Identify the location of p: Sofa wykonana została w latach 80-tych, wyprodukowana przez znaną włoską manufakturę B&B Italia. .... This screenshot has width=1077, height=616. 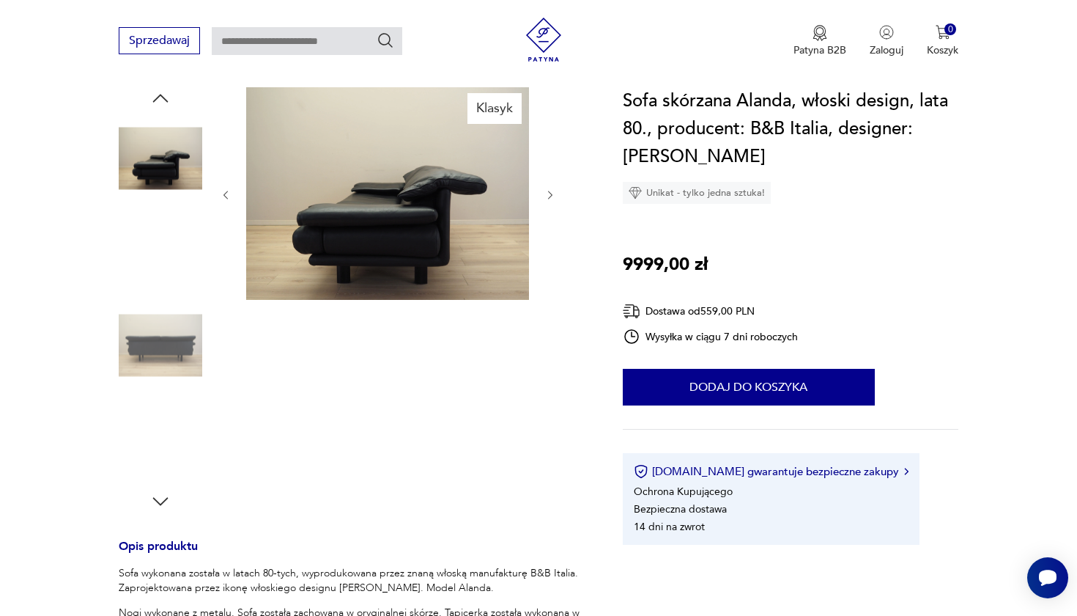
(353, 580).